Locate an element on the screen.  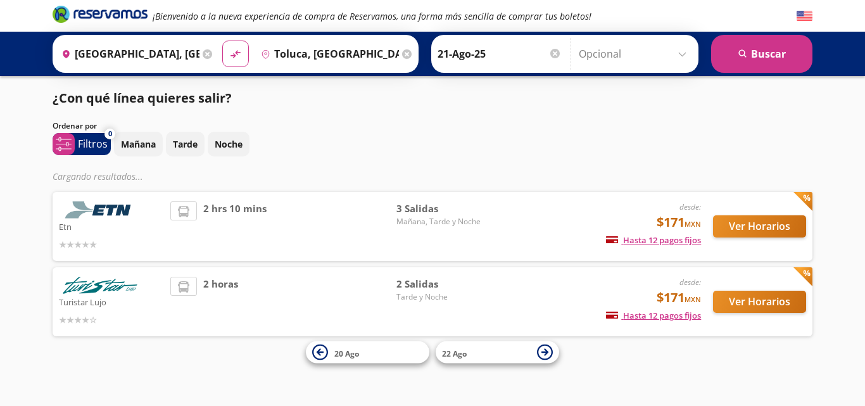
em: Cargando resultados ... is located at coordinates (97, 176).